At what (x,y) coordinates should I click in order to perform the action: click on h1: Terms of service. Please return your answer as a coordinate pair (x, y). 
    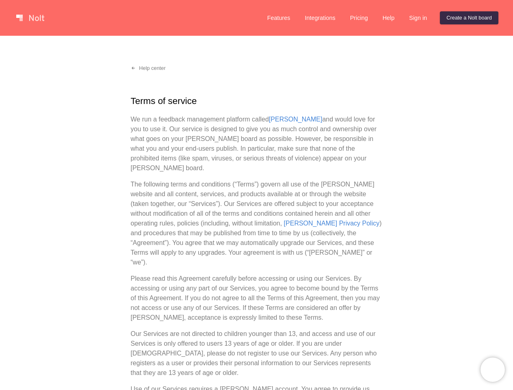
    Looking at the image, I should click on (257, 101).